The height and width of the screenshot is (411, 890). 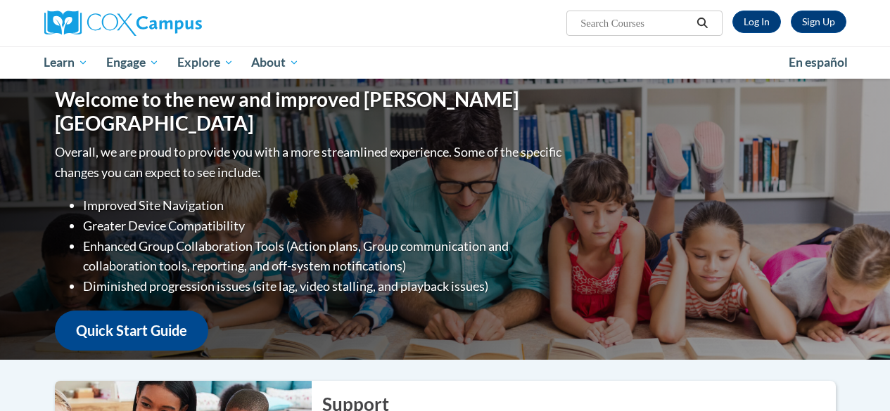 I want to click on a: Explore, so click(x=205, y=63).